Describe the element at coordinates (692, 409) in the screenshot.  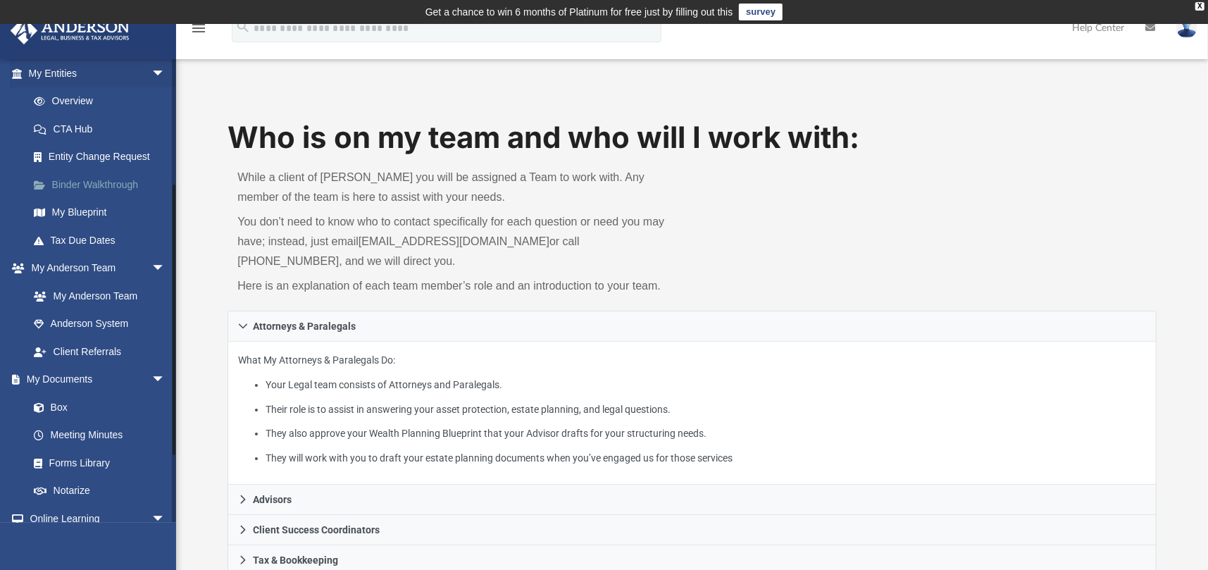
I see `p: What My Attorneys & Paralegals Do:` at that location.